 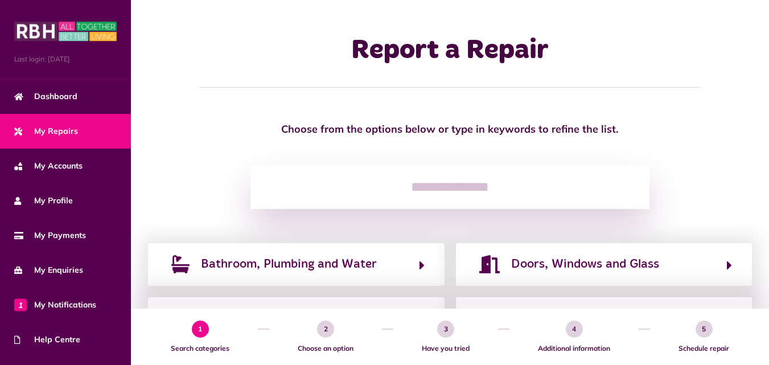 I want to click on span: My Notifications, so click(x=55, y=304).